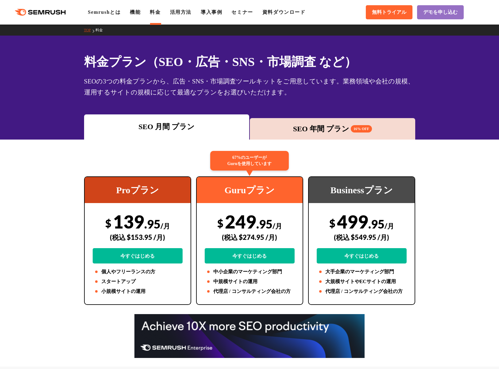 The height and width of the screenshot is (369, 499). What do you see at coordinates (250, 237) in the screenshot?
I see `div: (税込 $274.95 /月)` at bounding box center [250, 237].